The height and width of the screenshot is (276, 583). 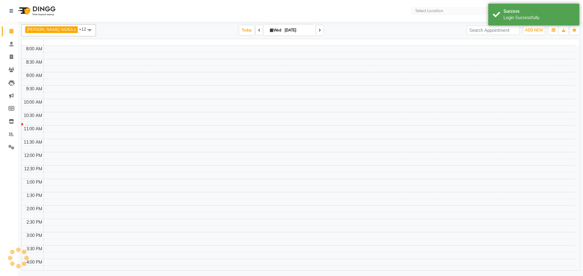 What do you see at coordinates (74, 29) in the screenshot?
I see `a: x` at bounding box center [74, 29].